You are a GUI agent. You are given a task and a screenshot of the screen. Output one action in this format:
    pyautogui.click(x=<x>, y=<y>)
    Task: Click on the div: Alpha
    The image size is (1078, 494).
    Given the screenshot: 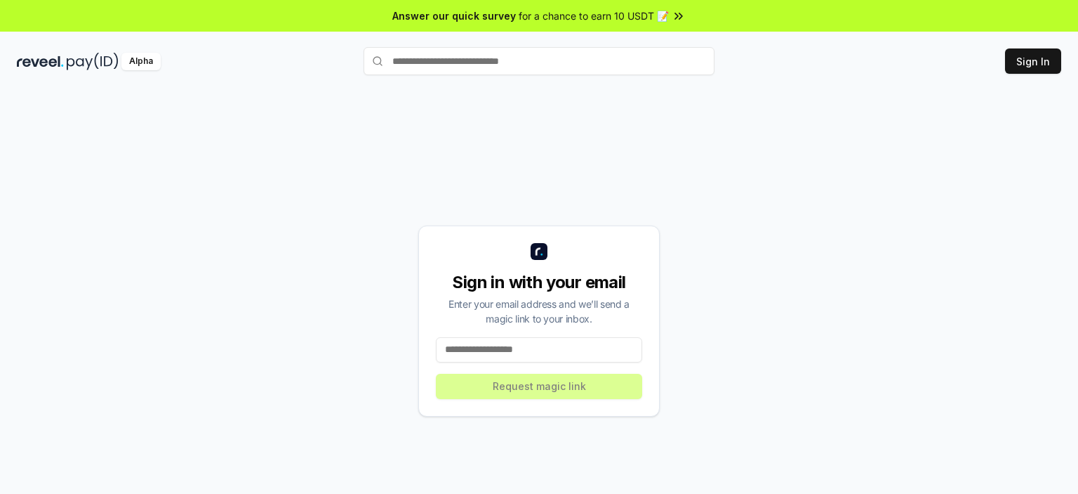 What is the action you would take?
    pyautogui.click(x=141, y=61)
    